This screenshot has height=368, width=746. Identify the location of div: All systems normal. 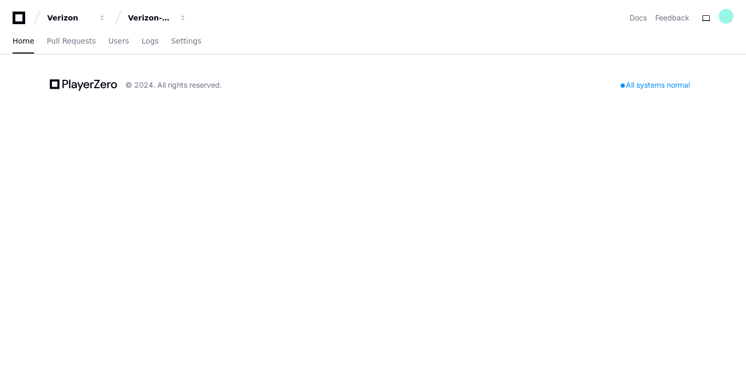
(655, 85).